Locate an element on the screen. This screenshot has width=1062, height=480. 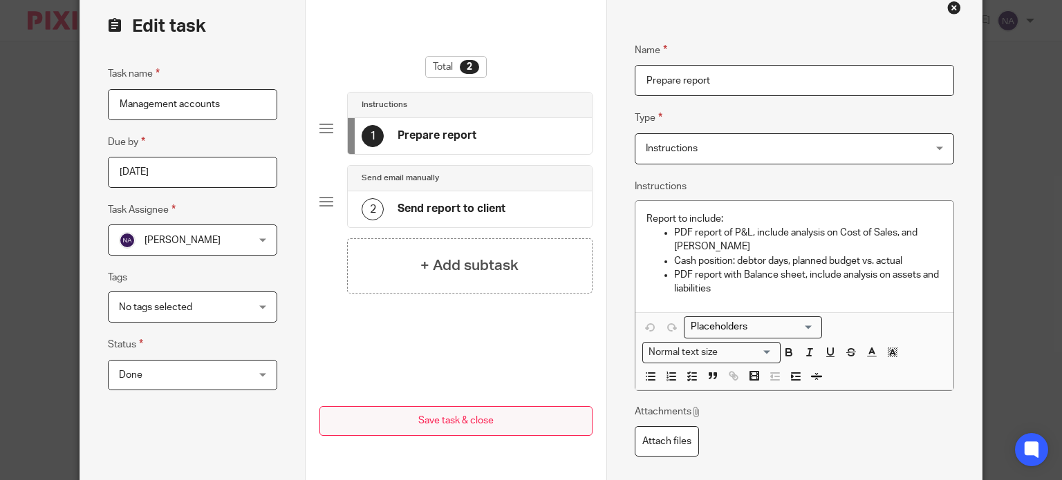
div: Close this dialog window is located at coordinates (954, 8).